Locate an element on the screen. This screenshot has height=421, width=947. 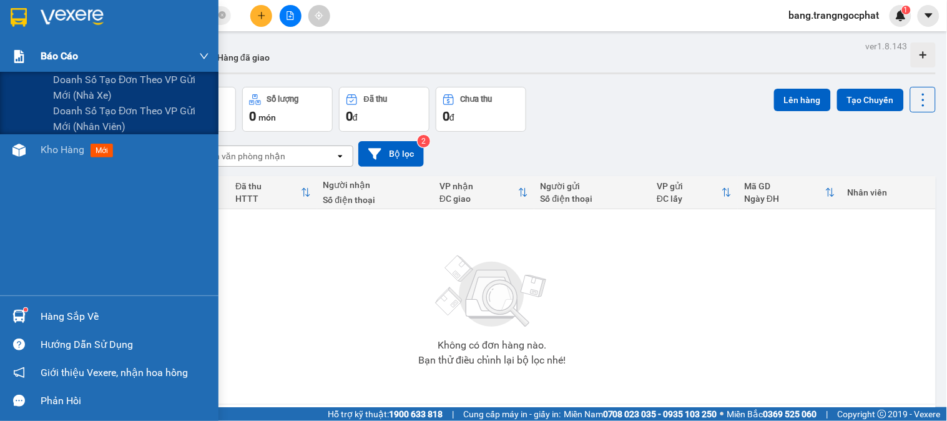
img: svg+xml;base64,PHN2ZyBjbGFzcz0ibGlzdC1wbHVnX19zdmciIHhtbG5zPSJodHRwOi8vd3d3LnczLm9yZy8yMDAwL3N2Zy... is located at coordinates (492, 291).